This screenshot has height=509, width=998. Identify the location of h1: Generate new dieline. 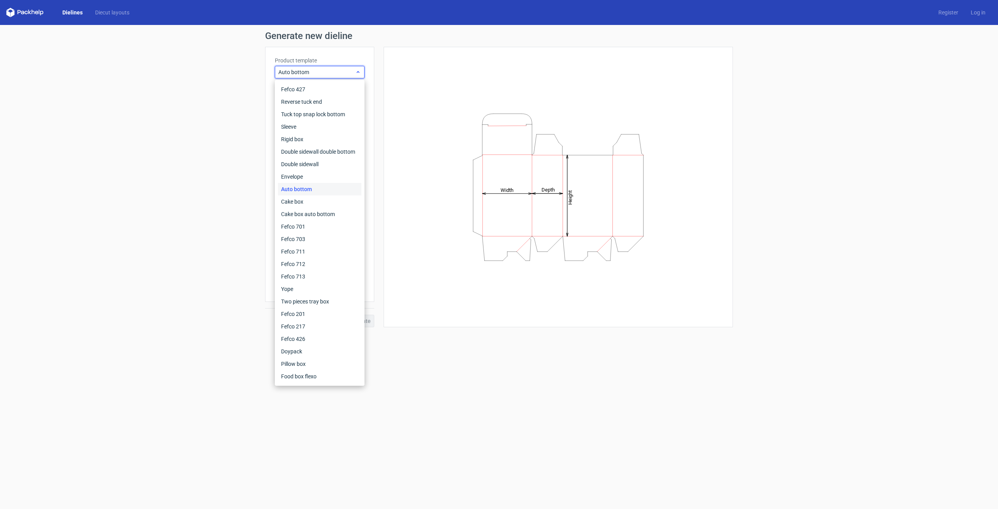
(499, 36).